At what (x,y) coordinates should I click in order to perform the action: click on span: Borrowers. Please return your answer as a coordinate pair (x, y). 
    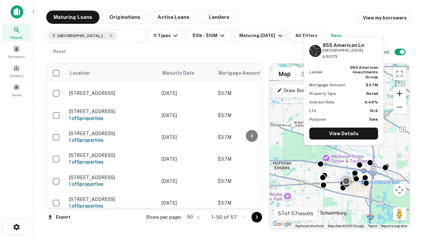
    Looking at the image, I should click on (17, 57).